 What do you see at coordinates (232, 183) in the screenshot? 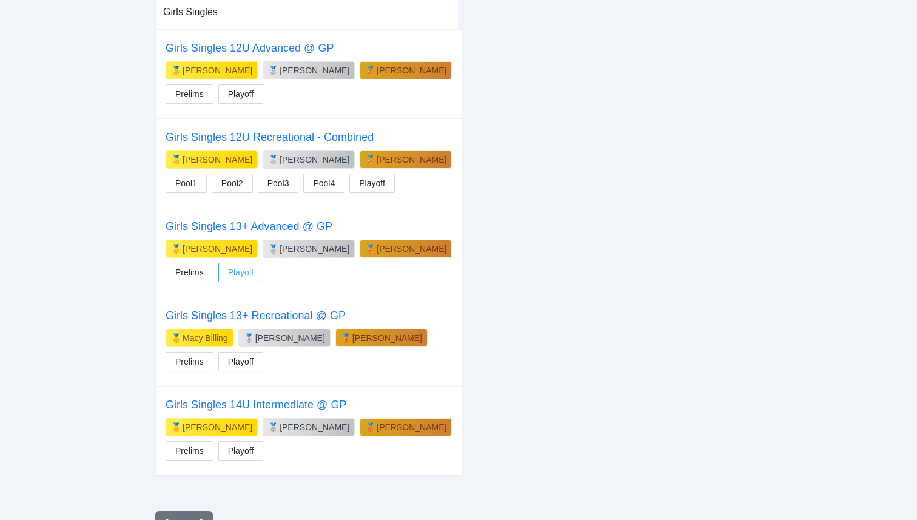
I see `span: Pool2` at bounding box center [232, 183].